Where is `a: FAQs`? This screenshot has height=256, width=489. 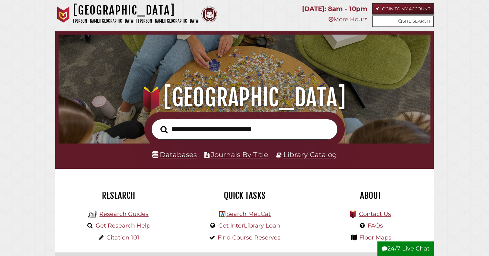 a: FAQs is located at coordinates (375, 226).